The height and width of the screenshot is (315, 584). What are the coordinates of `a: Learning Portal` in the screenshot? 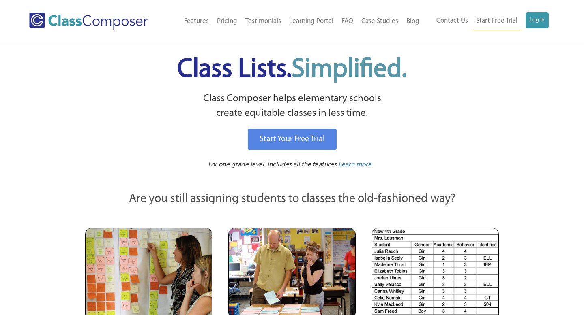 It's located at (311, 21).